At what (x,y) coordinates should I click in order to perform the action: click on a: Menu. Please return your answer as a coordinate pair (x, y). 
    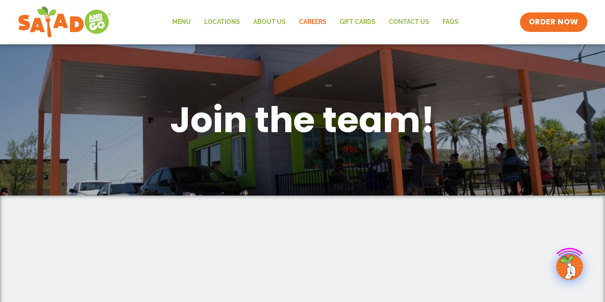
    Looking at the image, I should click on (182, 22).